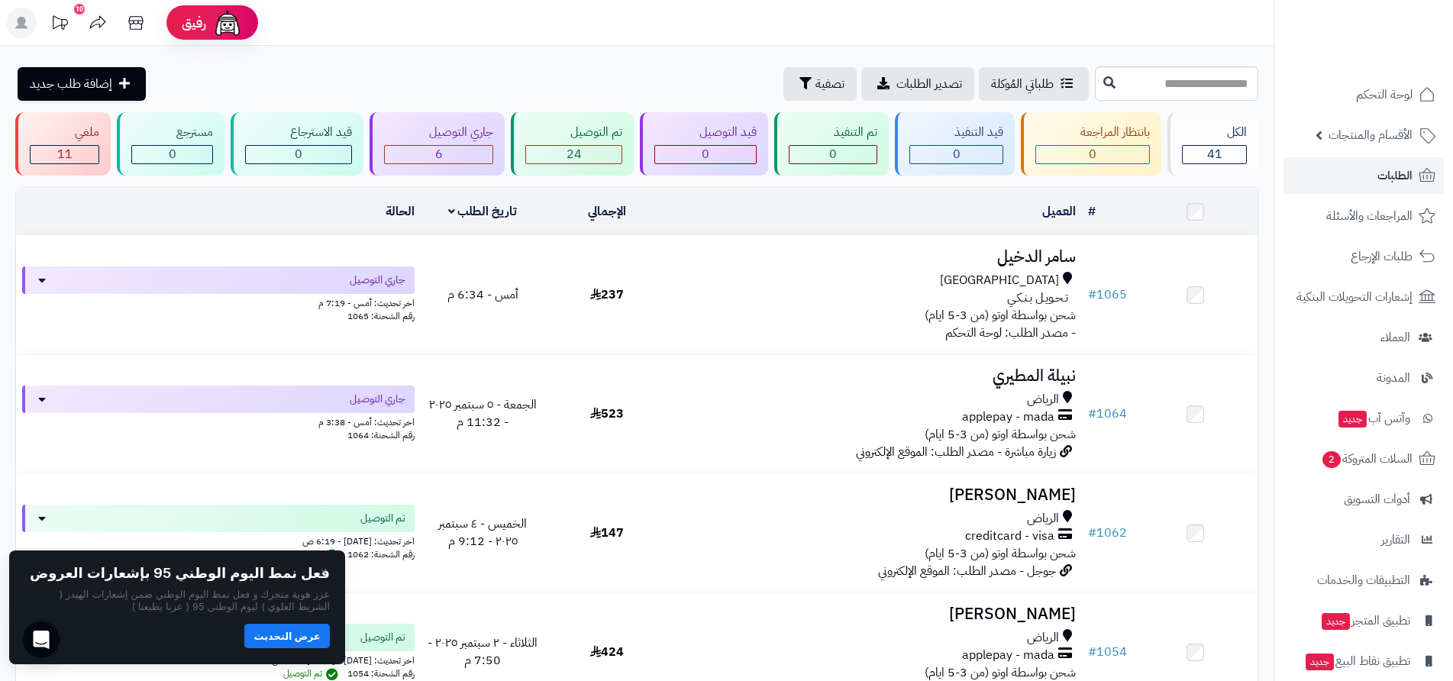 This screenshot has height=681, width=1453. What do you see at coordinates (1009, 536) in the screenshot?
I see `span: creditcard - visa` at bounding box center [1009, 536].